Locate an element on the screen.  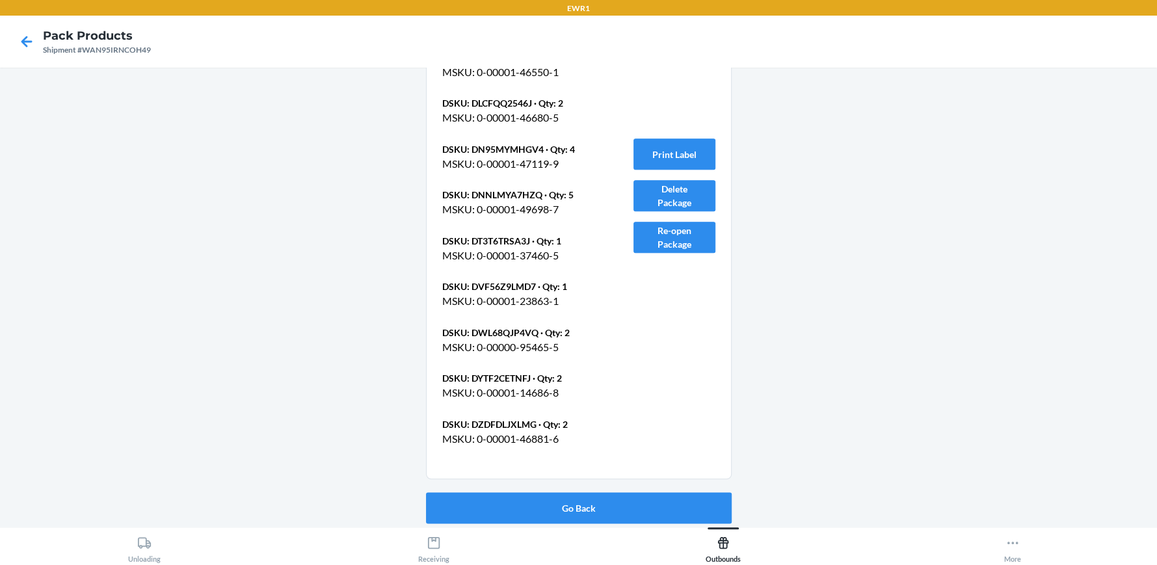
button: Go Back is located at coordinates (579, 508).